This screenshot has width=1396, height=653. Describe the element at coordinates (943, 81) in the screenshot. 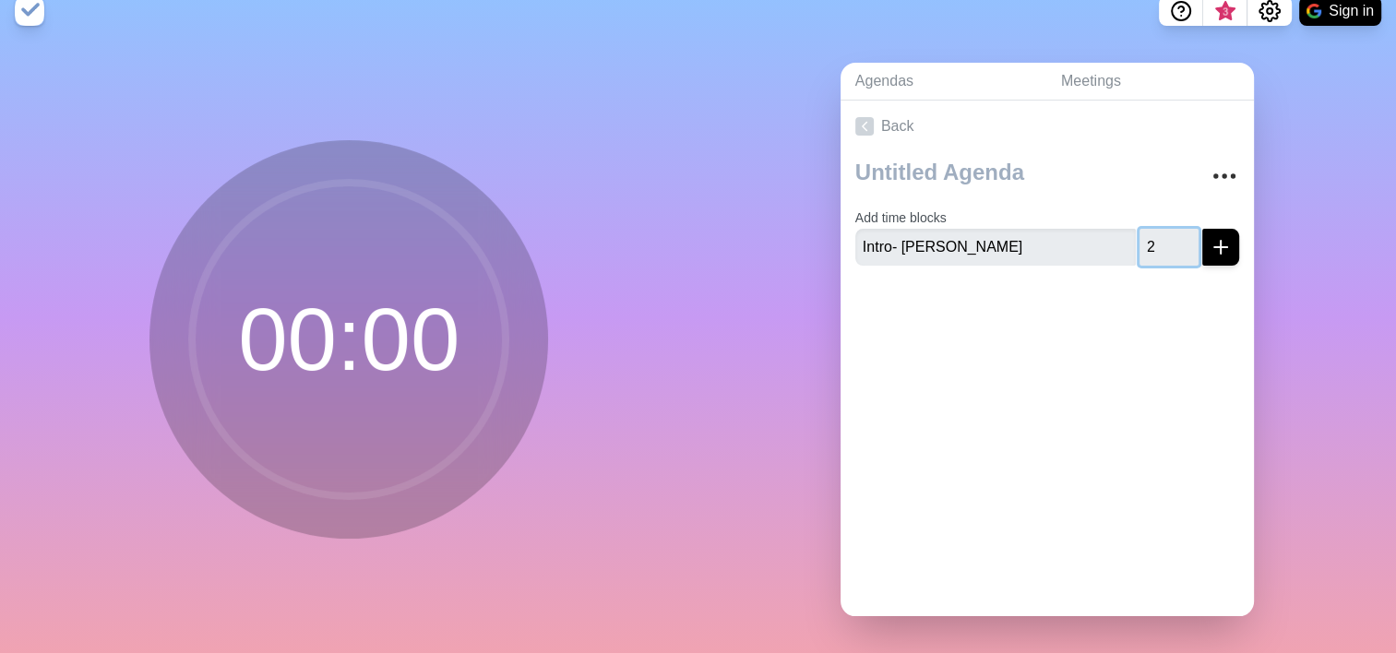

I see `a: Agendas` at that location.